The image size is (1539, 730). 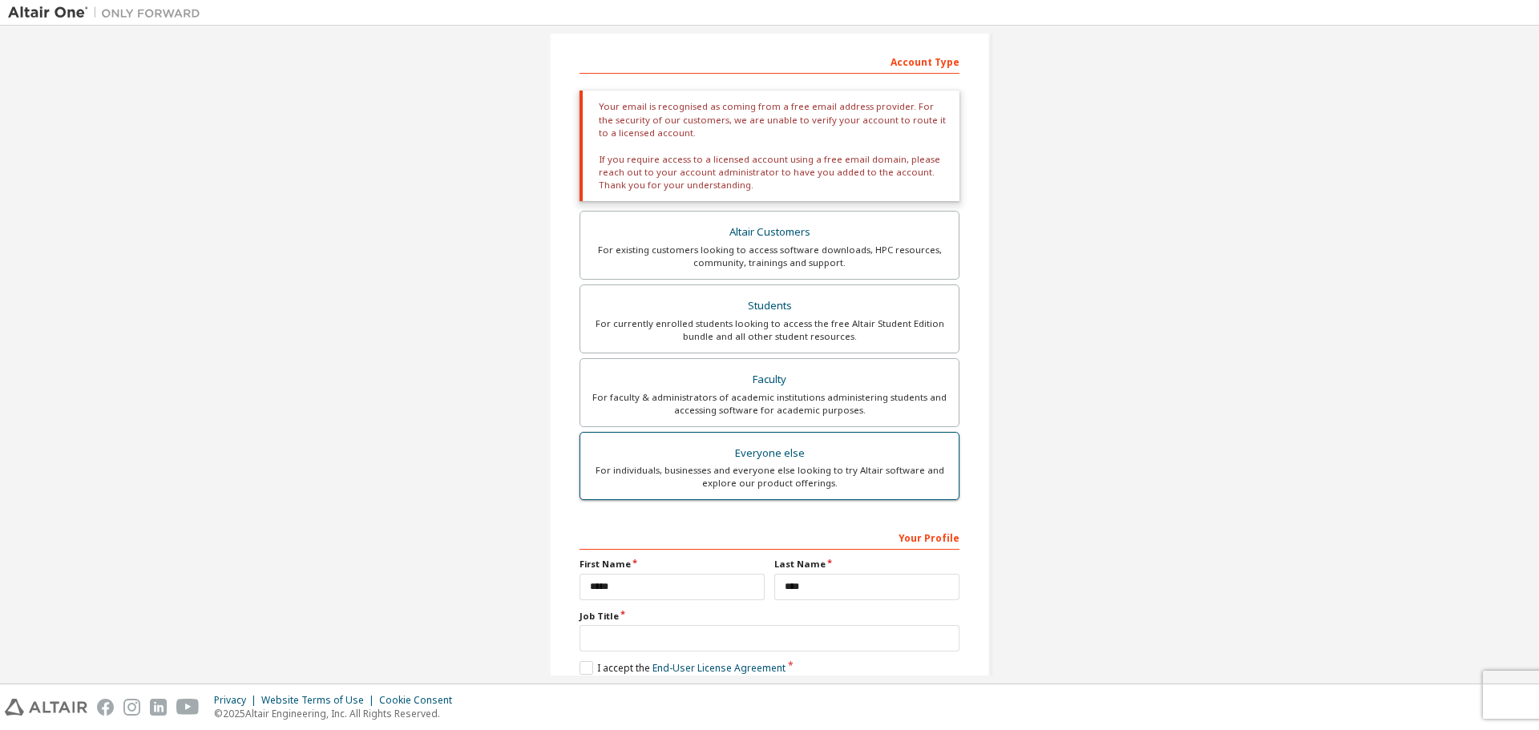 I want to click on div: Account Type, so click(x=769, y=61).